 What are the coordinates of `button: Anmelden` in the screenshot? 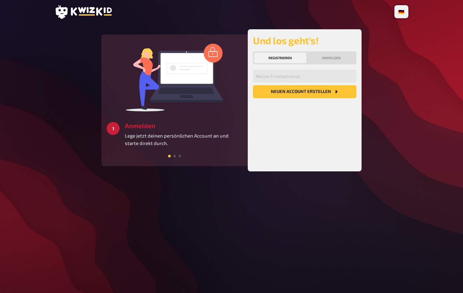 It's located at (332, 58).